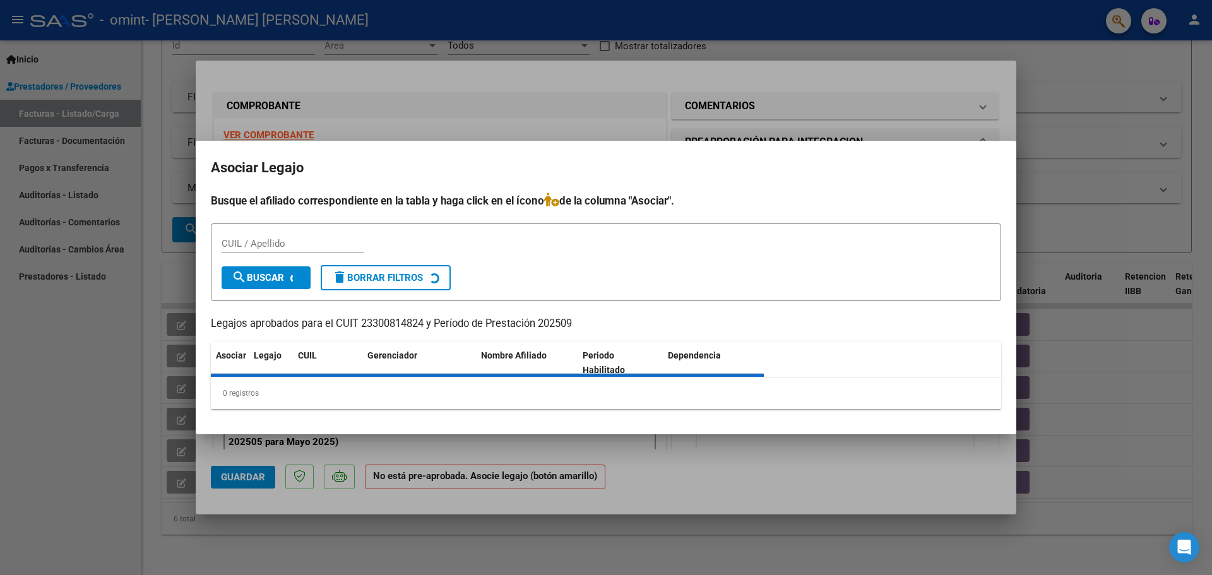 This screenshot has width=1212, height=575. I want to click on span: Asociar, so click(231, 355).